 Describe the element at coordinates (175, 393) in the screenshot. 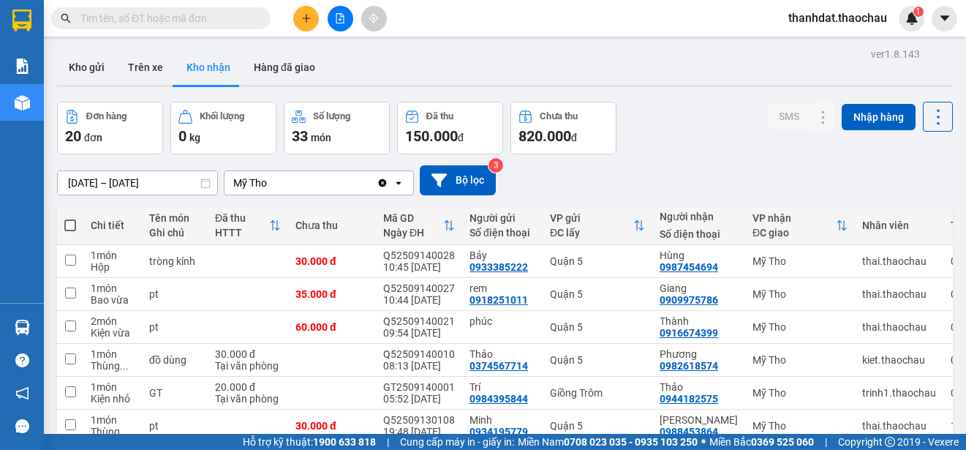

I see `div: GT` at that location.